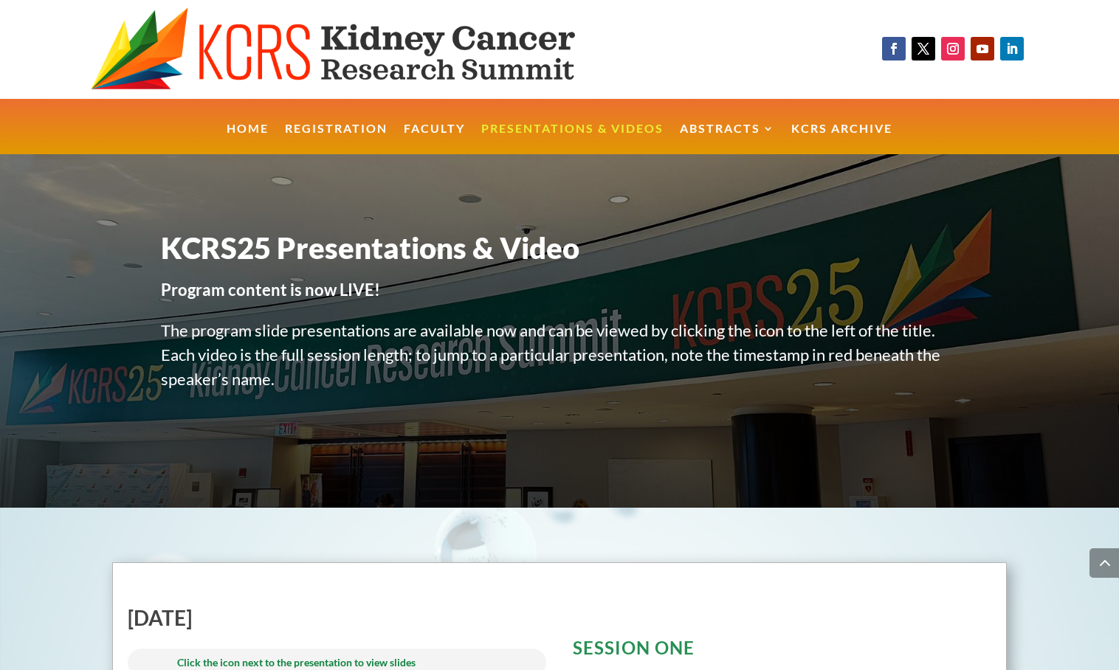 Image resolution: width=1119 pixels, height=670 pixels. What do you see at coordinates (336, 139) in the screenshot?
I see `a: Registration` at bounding box center [336, 139].